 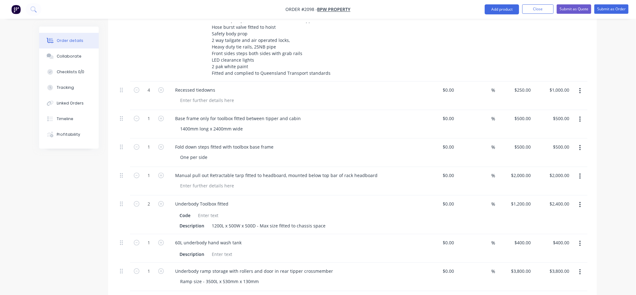 What do you see at coordinates (224, 147) in the screenshot?
I see `div: Fold down steps fitted with toolbox base frame` at bounding box center [224, 147].